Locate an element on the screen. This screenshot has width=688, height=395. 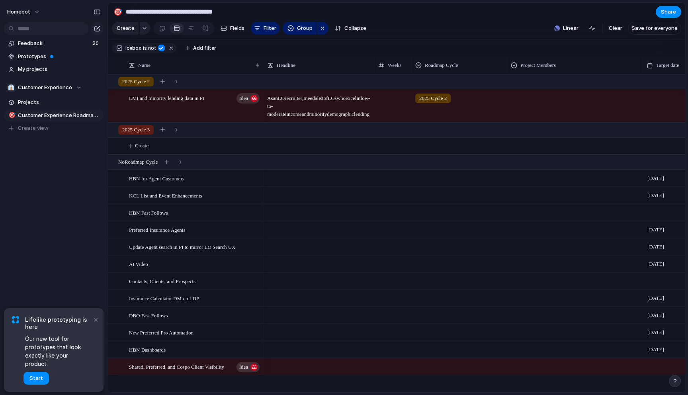
a: Projects is located at coordinates (54, 102).